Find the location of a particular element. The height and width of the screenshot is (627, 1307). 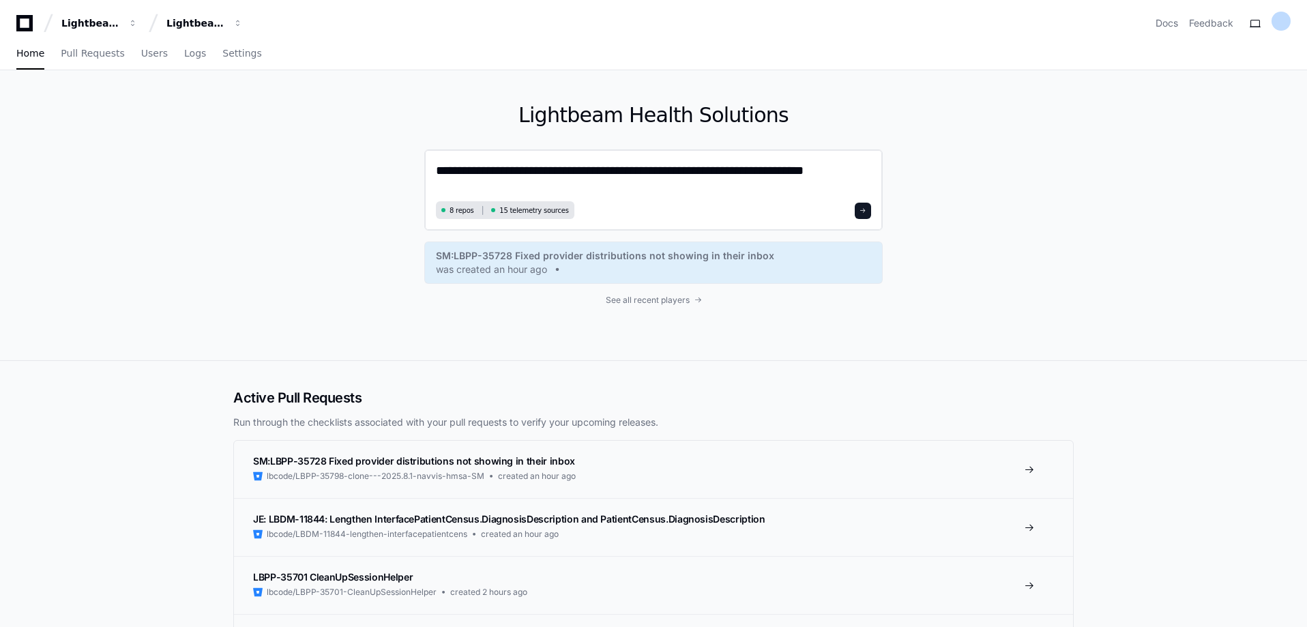

h2: Active Pull Requests is located at coordinates (653, 398).